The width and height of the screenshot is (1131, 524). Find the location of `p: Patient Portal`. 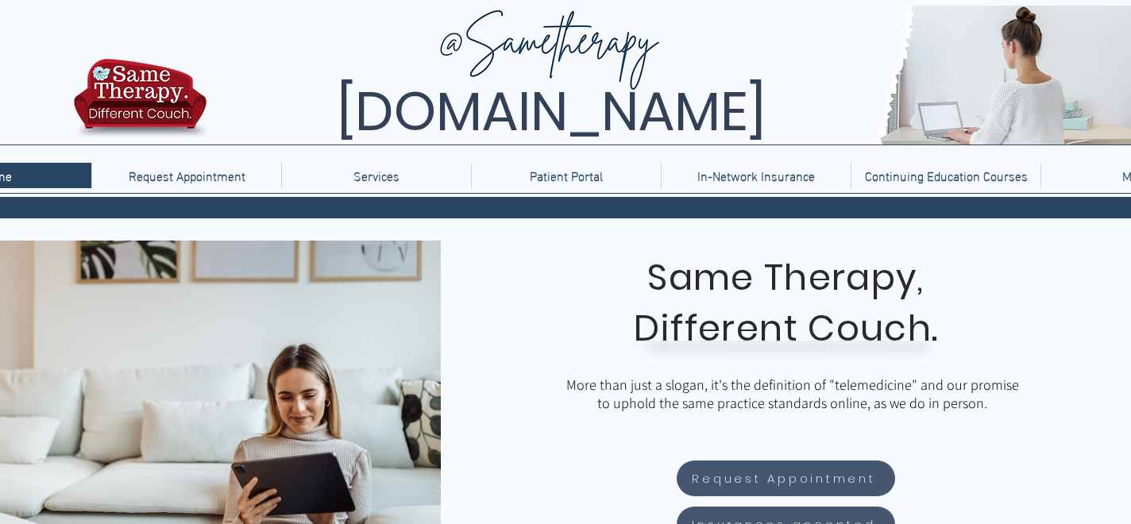

p: Patient Portal is located at coordinates (566, 175).